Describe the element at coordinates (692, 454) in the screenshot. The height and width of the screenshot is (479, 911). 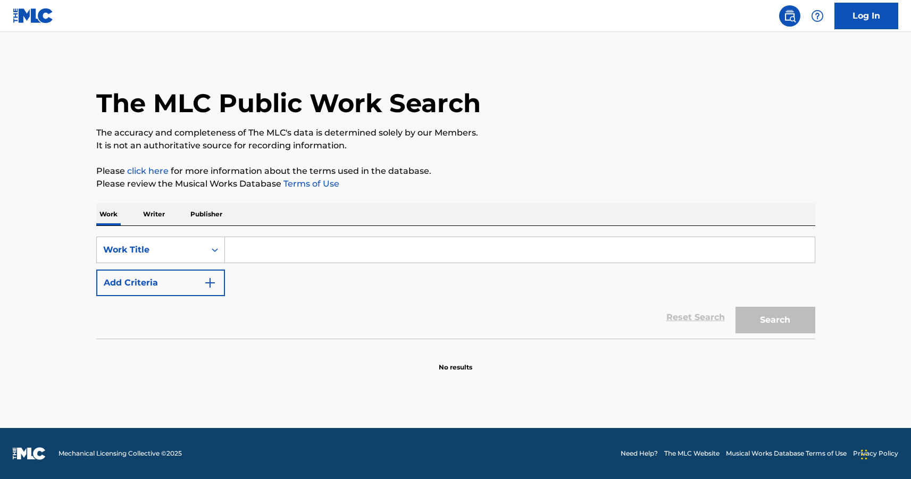
I see `a: The MLC Website` at that location.